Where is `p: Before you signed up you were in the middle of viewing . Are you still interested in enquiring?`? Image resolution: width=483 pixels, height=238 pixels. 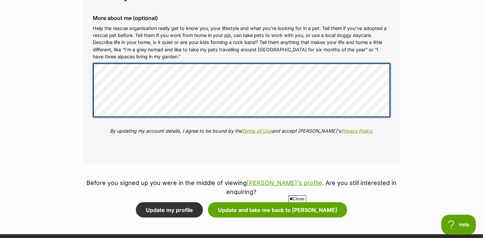
p: Before you signed up you were in the middle of viewing . Are you still interested in enquiring? is located at coordinates (242, 188).